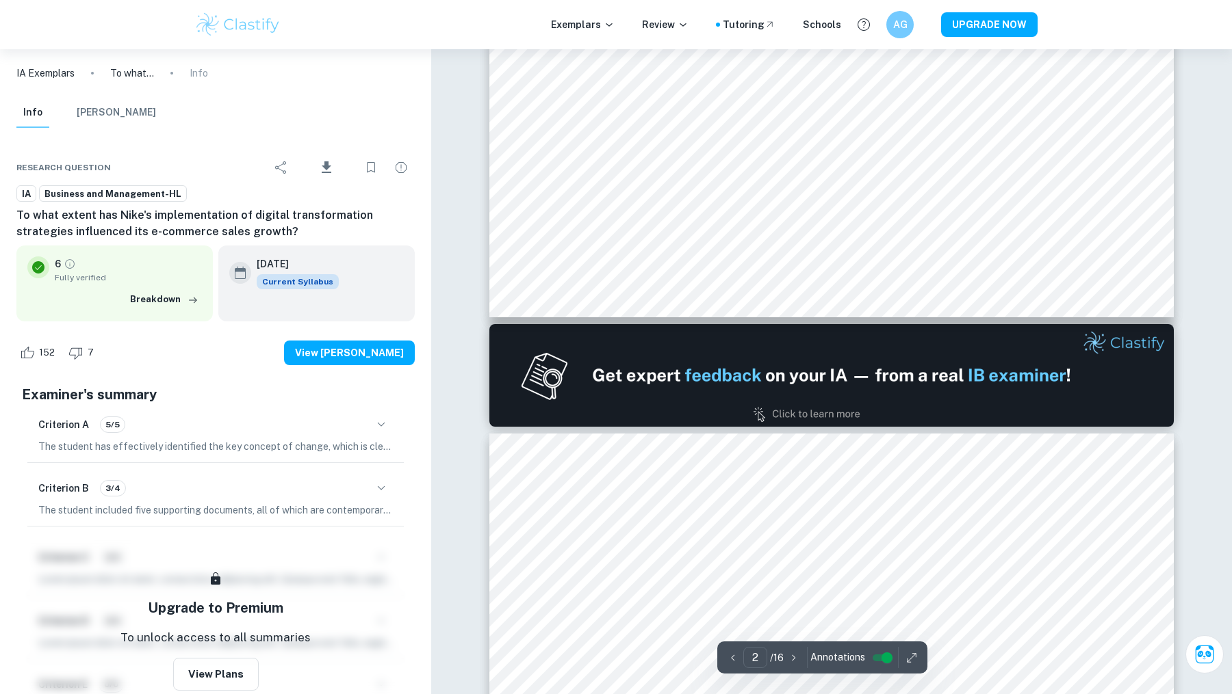 The image size is (1232, 694). What do you see at coordinates (64, 168) in the screenshot?
I see `span: Research question` at bounding box center [64, 168].